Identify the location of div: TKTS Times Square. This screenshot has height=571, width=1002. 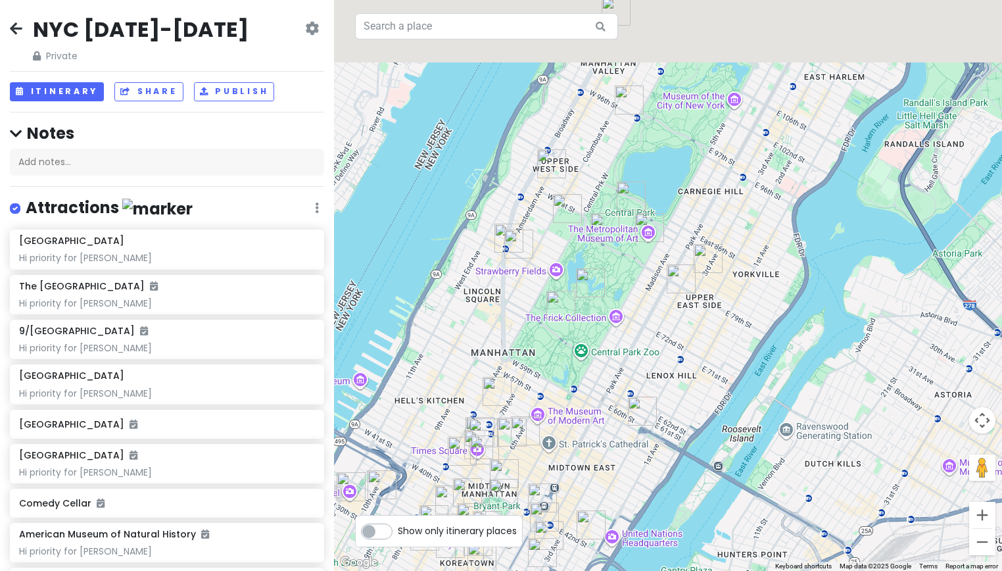
(483, 433).